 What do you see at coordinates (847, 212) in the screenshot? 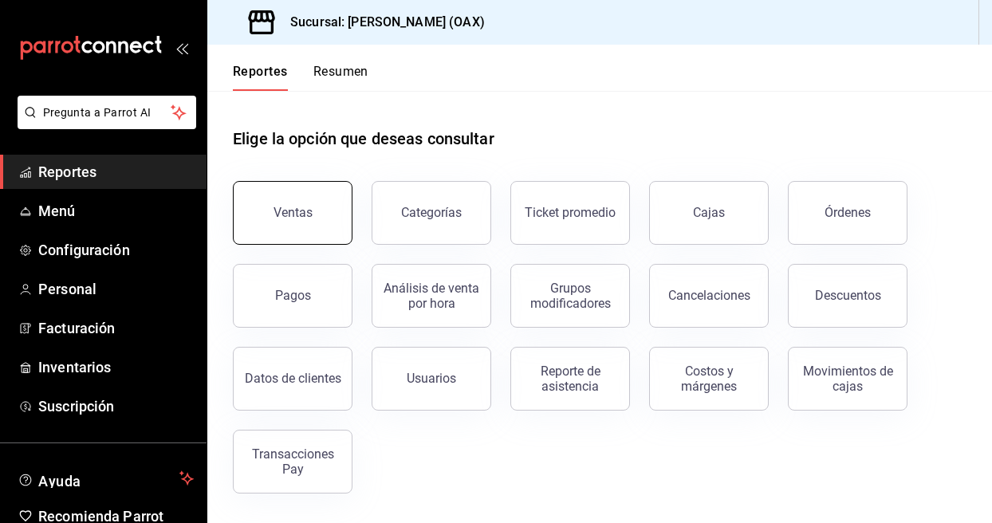
I see `div: Órdenes` at bounding box center [847, 212].